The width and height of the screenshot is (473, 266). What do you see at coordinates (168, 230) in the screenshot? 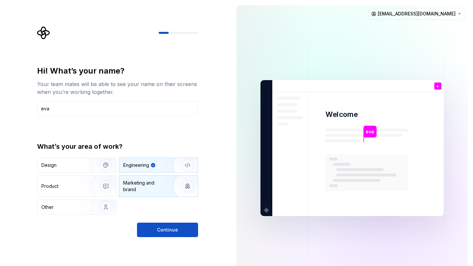
I see `button: Continue` at bounding box center [168, 230].